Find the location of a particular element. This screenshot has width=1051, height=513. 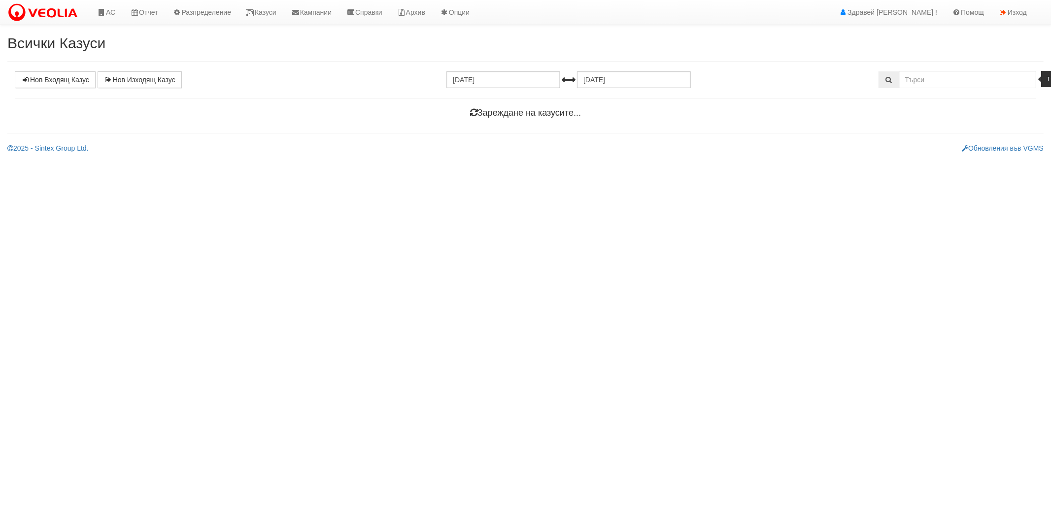

a: Нов Изходящ Казус is located at coordinates (139, 80).